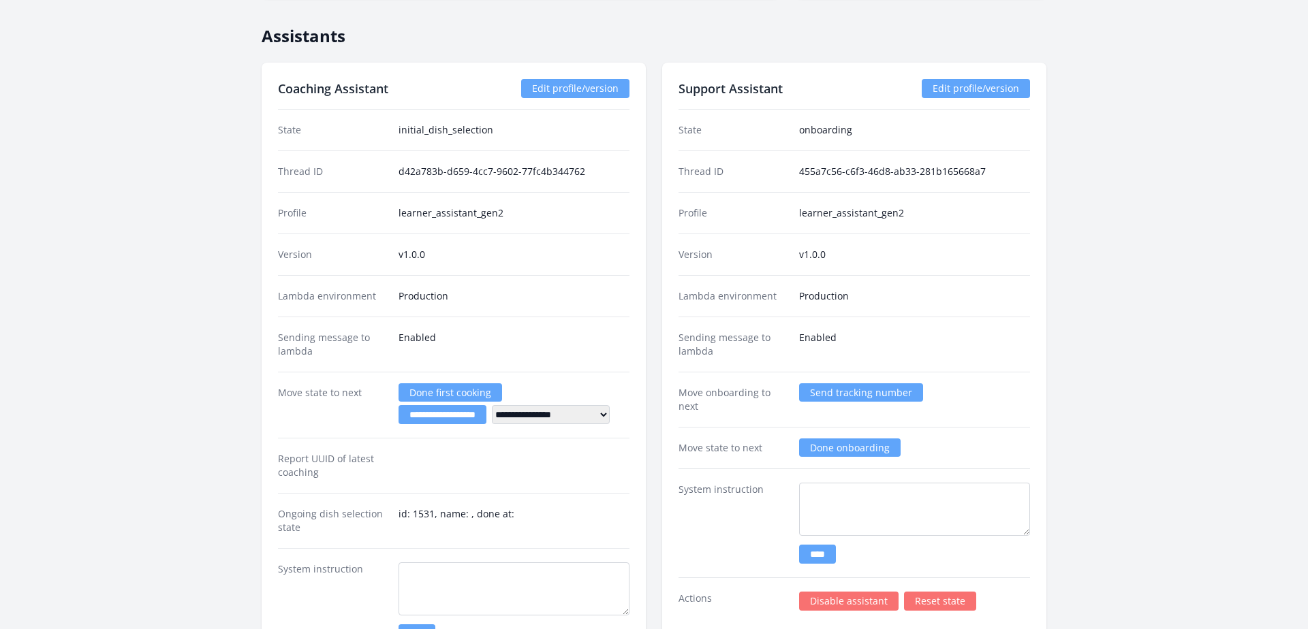 The width and height of the screenshot is (1308, 629). What do you see at coordinates (514, 521) in the screenshot?
I see `dd: id: 1531, name: , done at:` at bounding box center [514, 521].